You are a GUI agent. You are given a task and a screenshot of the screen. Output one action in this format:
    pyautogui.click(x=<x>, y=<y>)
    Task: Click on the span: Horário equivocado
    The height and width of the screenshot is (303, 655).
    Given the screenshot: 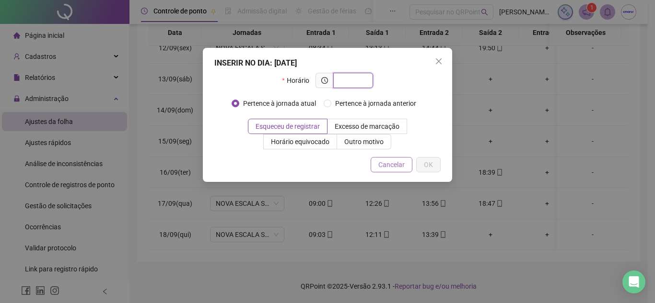 What is the action you would take?
    pyautogui.click(x=300, y=142)
    